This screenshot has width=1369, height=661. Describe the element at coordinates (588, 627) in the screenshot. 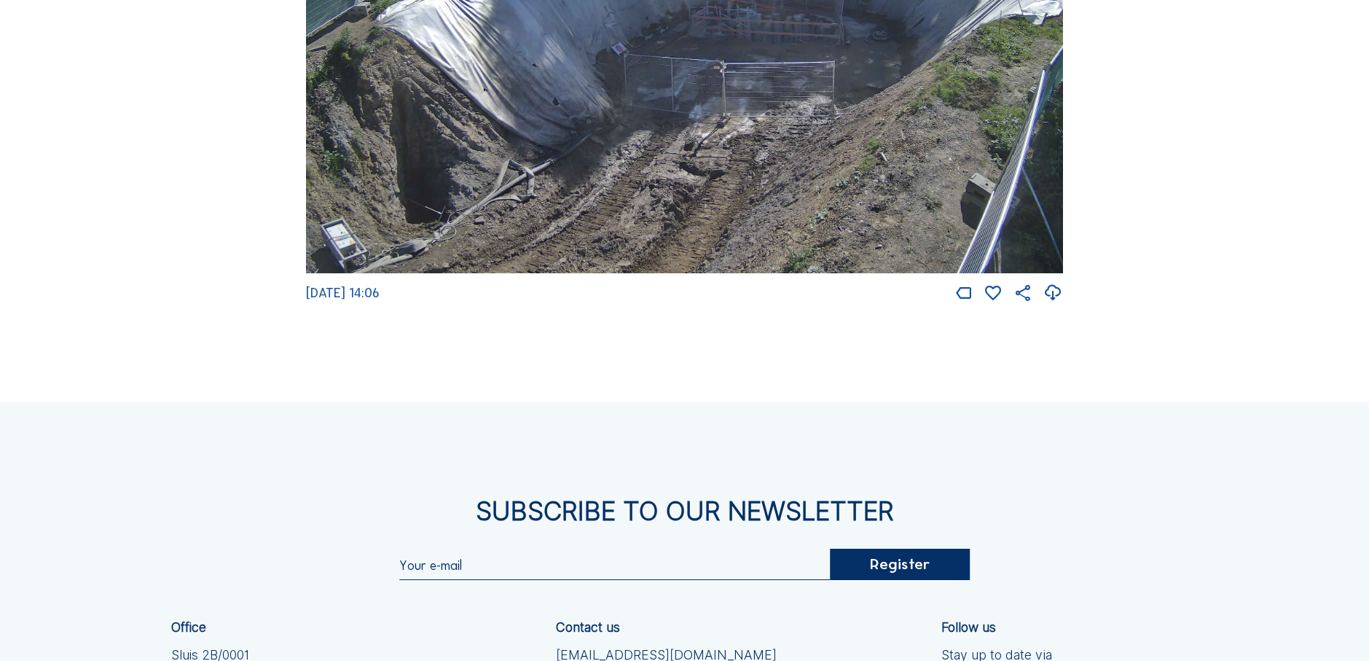

I see `div: Contact us` at that location.